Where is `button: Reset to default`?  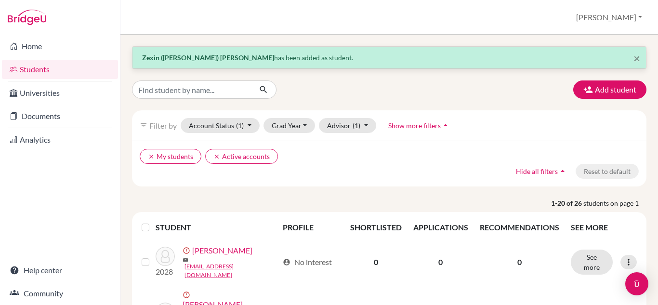 button: Reset to default is located at coordinates (607, 171).